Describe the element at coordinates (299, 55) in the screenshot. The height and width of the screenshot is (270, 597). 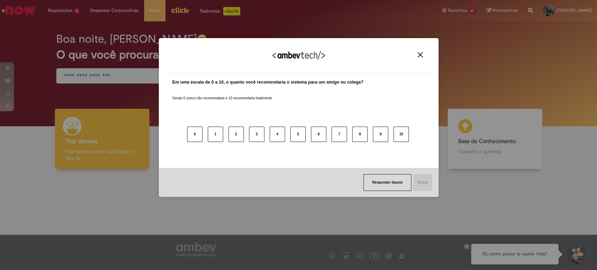
I see `img: Logo Ambevtech` at that location.